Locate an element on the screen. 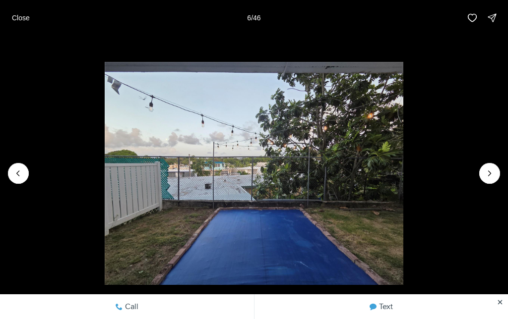  p: 6 / 46 is located at coordinates (253, 18).